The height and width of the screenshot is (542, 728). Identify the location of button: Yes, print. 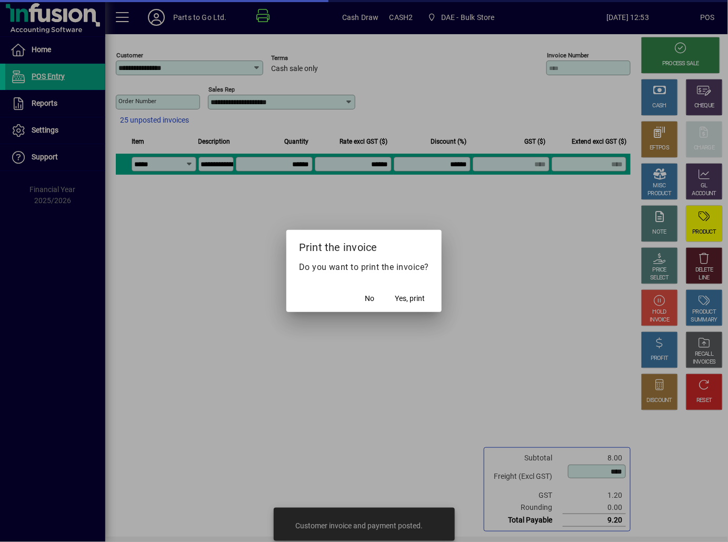
(409, 298).